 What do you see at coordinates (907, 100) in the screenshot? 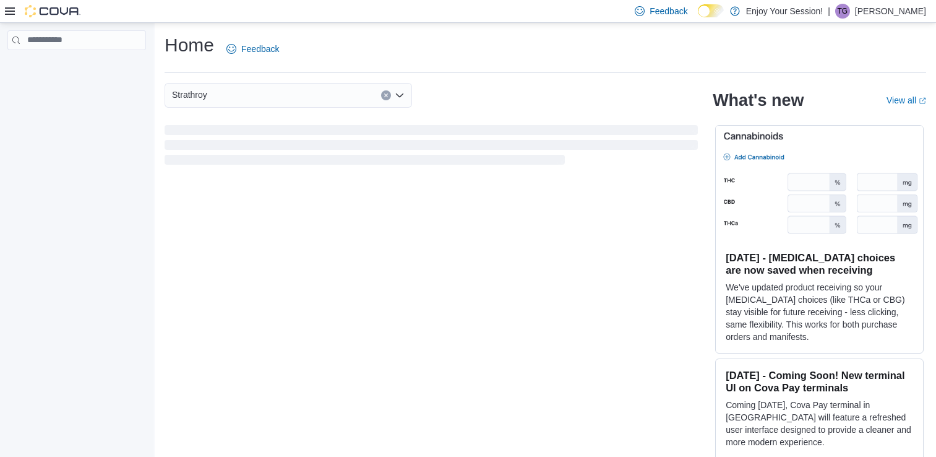
I see `a: View allExternal link` at bounding box center [907, 100].